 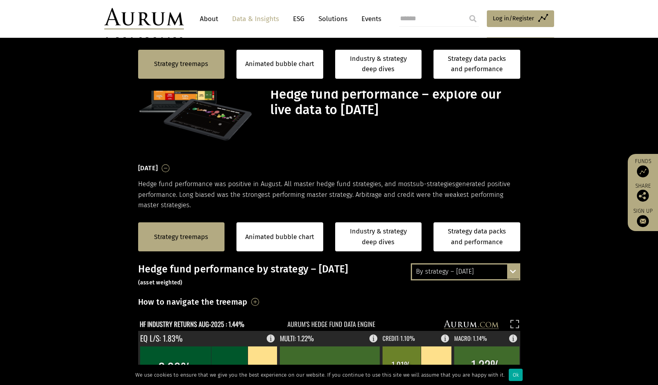 What do you see at coordinates (193, 302) in the screenshot?
I see `h3: How to navigate the treemap` at bounding box center [193, 302].